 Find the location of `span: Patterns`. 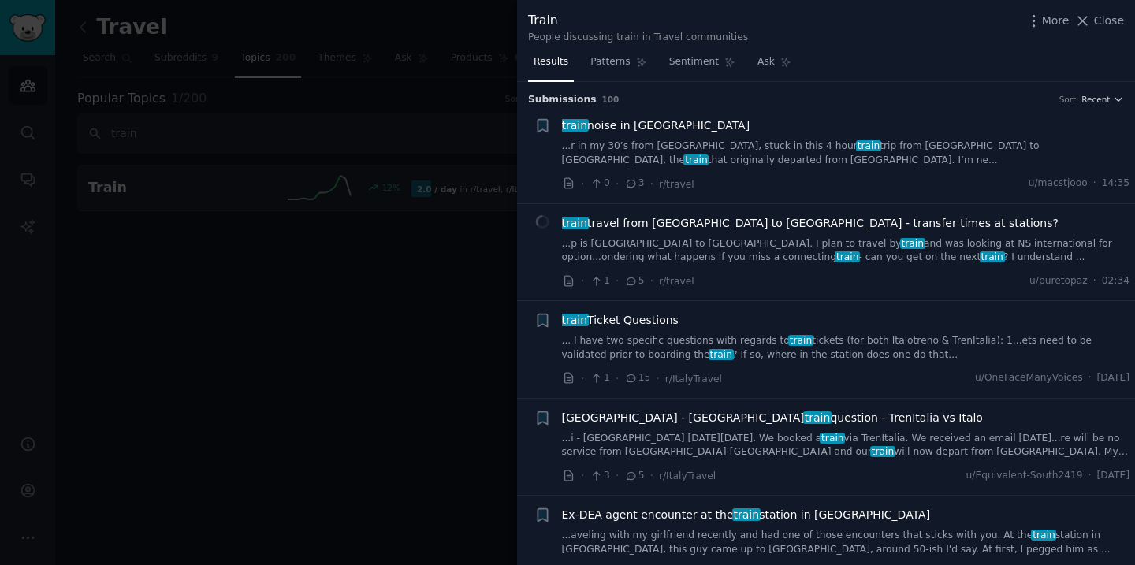

span: Patterns is located at coordinates (610, 62).